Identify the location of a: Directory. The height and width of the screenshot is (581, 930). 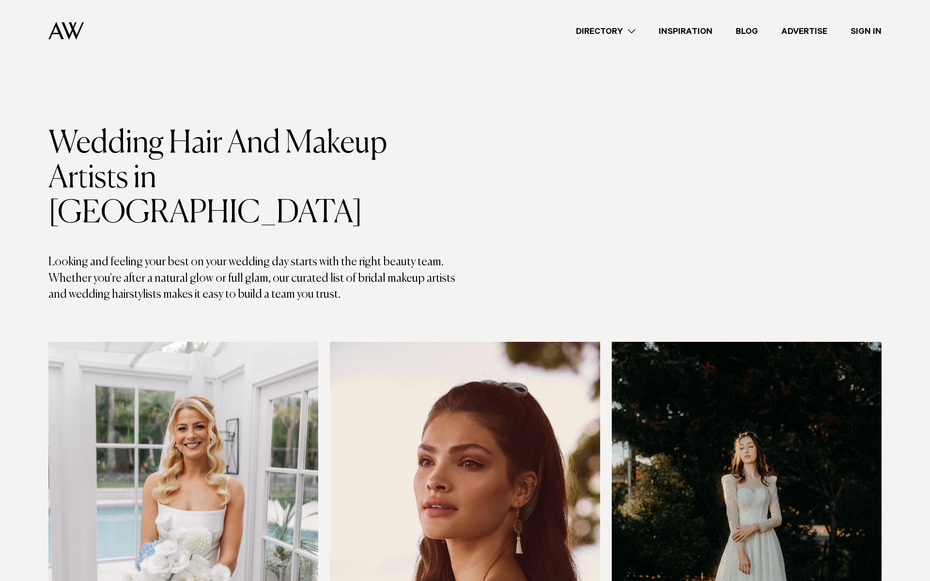
(606, 31).